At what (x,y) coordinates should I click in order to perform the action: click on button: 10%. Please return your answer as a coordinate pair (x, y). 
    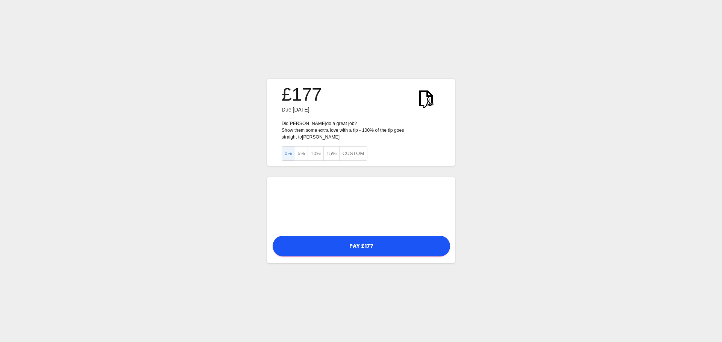
    Looking at the image, I should click on (315, 154).